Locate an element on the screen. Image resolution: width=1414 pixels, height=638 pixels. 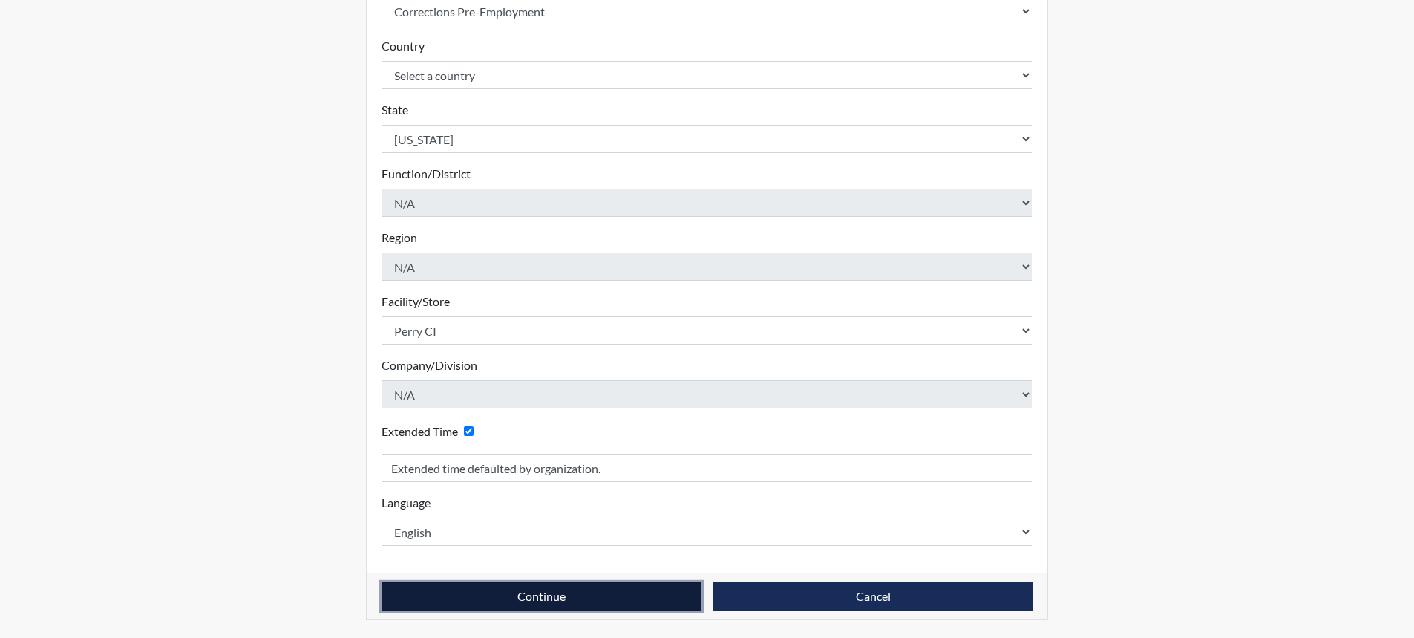
button: Cancel is located at coordinates (873, 596).